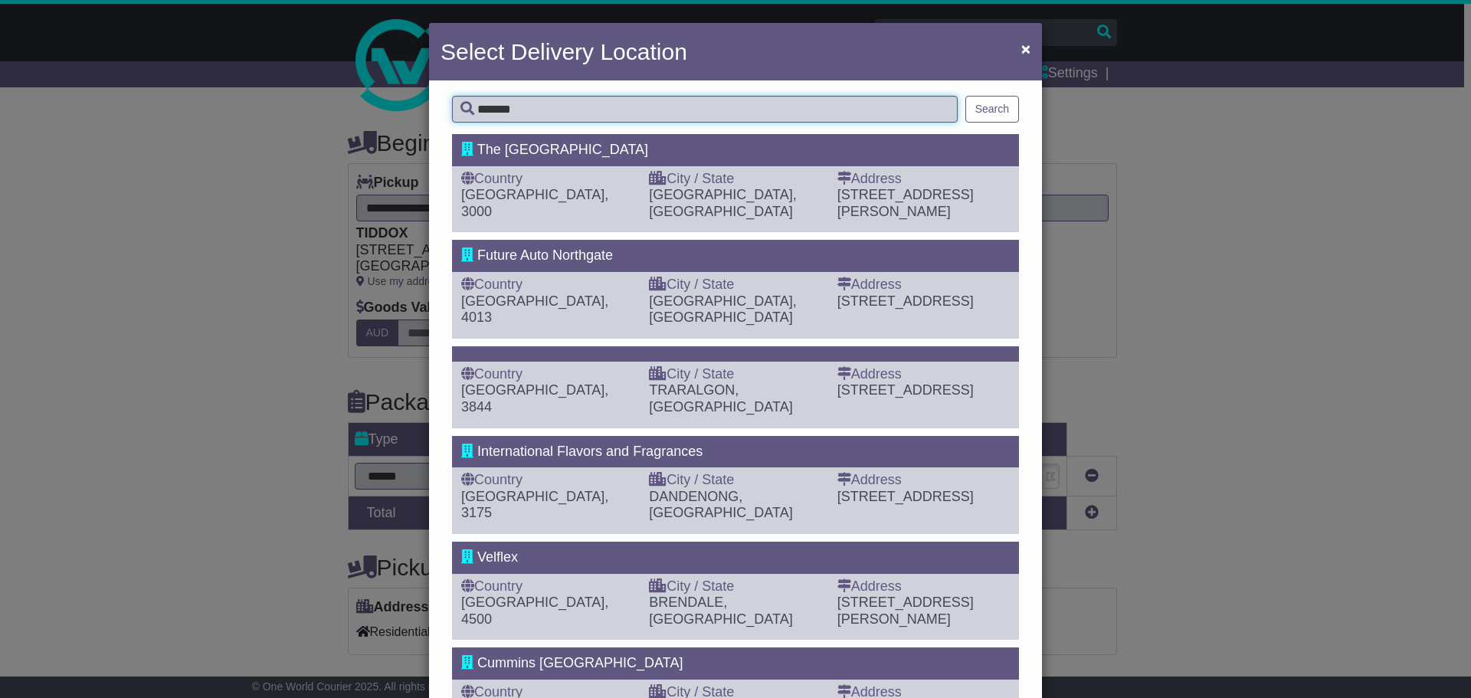 This screenshot has height=698, width=1471. I want to click on span: International Flavors and Fragrances, so click(590, 451).